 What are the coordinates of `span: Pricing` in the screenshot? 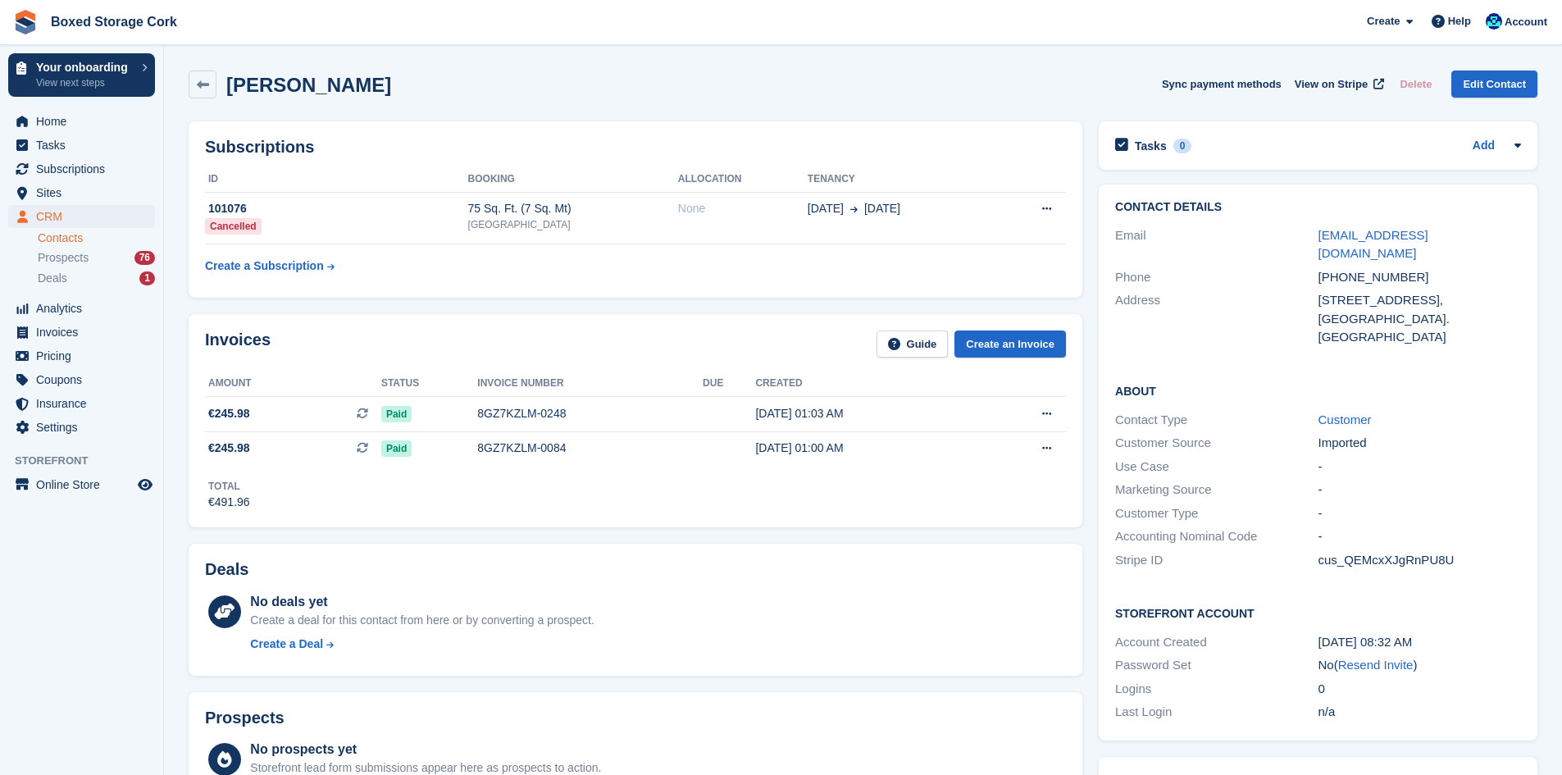 It's located at (85, 356).